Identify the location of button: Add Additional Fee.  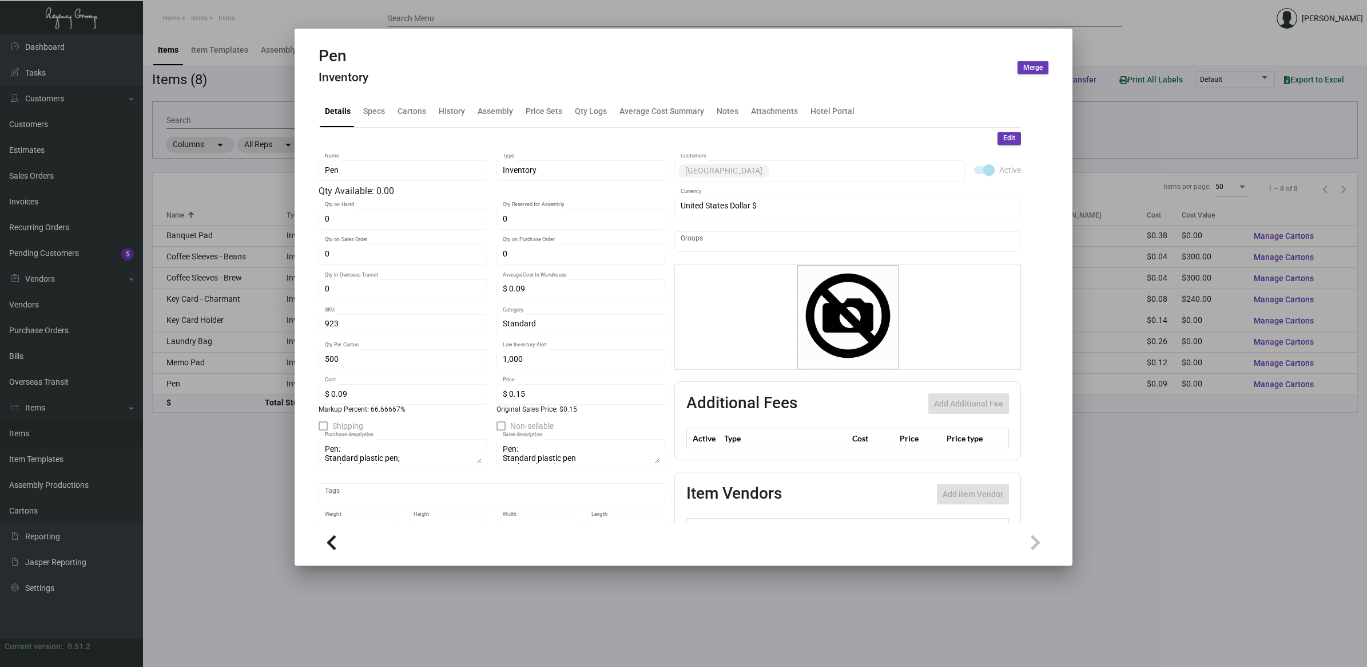
(969, 403).